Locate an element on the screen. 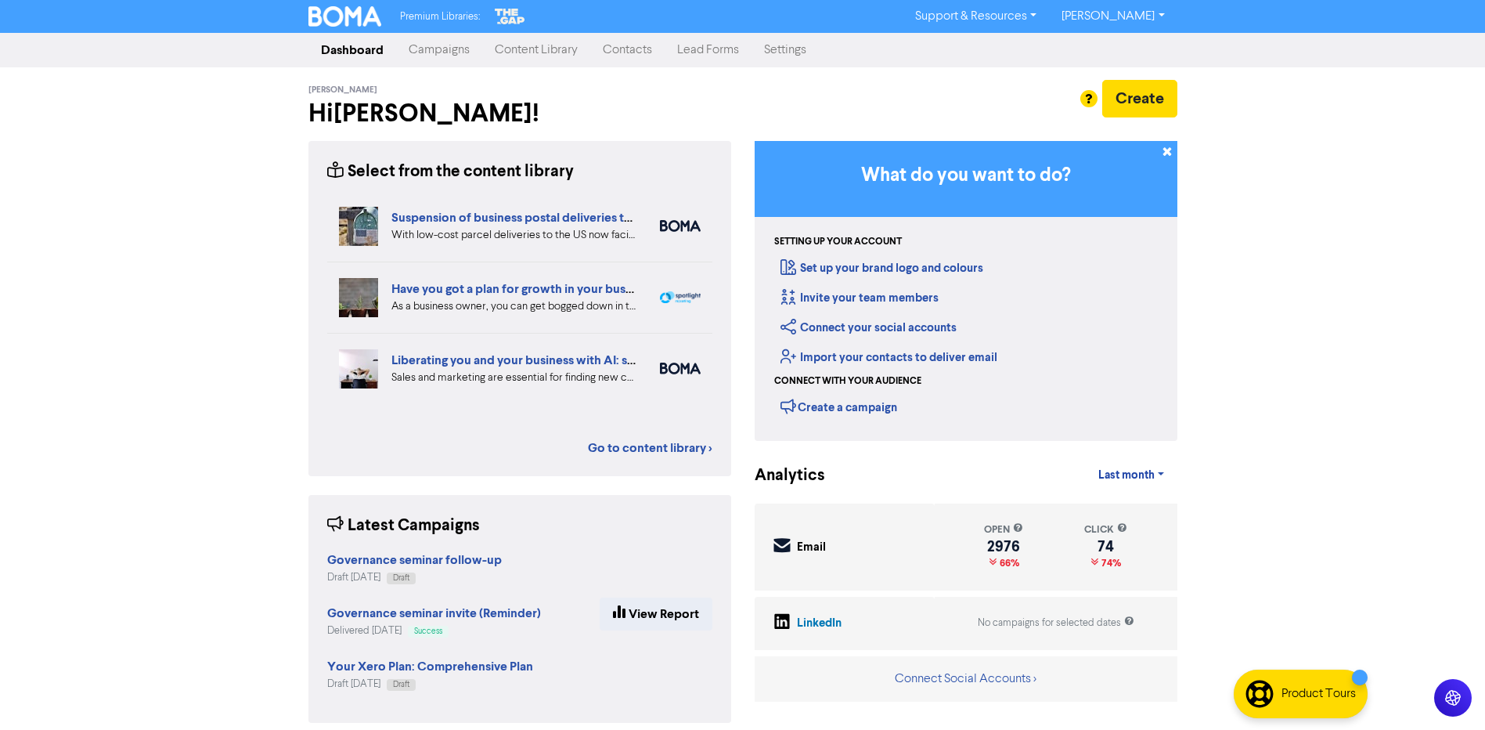 The height and width of the screenshot is (730, 1485). button: Create is located at coordinates (1140, 99).